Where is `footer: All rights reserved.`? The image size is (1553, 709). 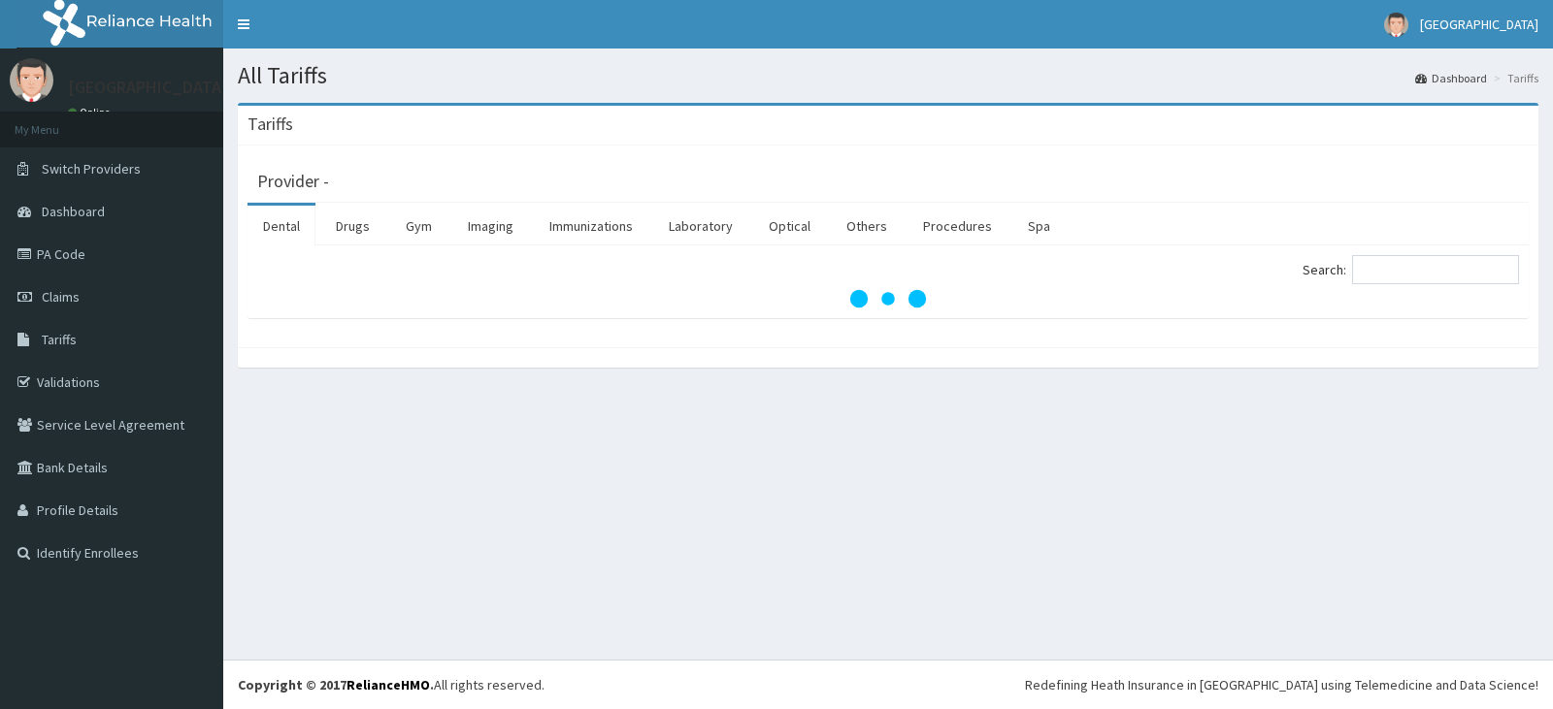
footer: All rights reserved. is located at coordinates (888, 684).